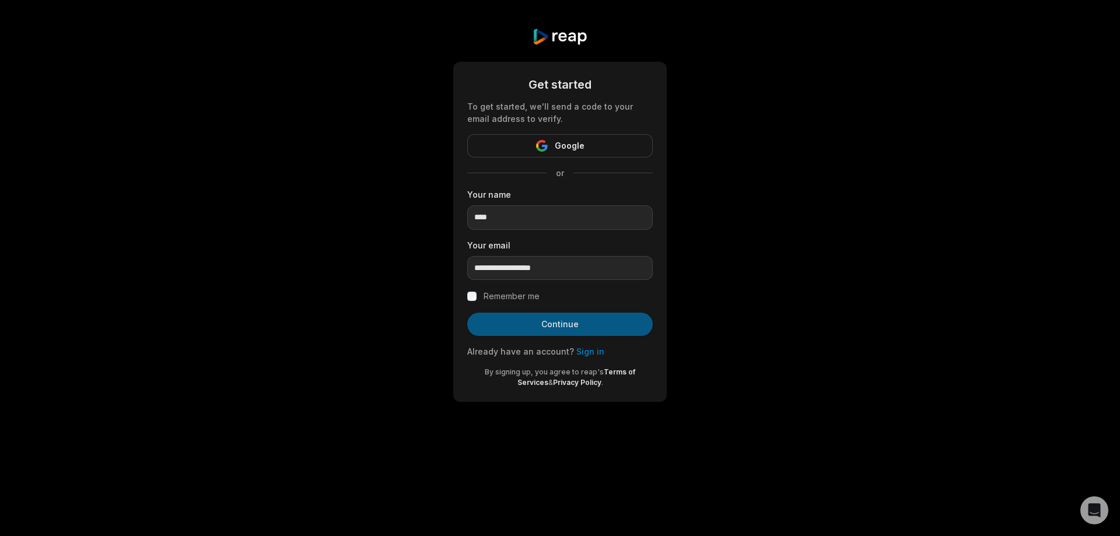 Image resolution: width=1120 pixels, height=536 pixels. I want to click on button: Google, so click(560, 146).